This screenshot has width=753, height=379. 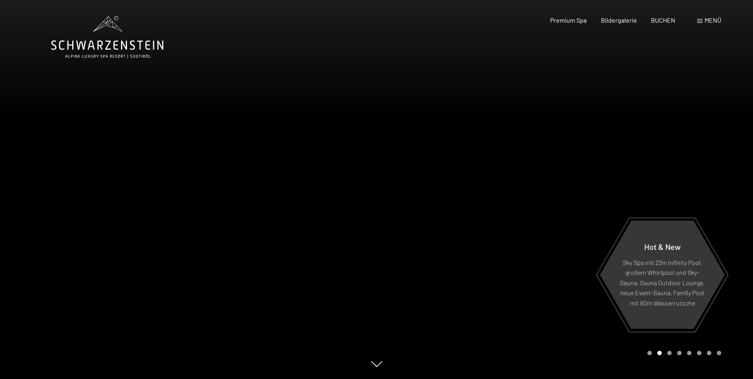 I want to click on p: Sky Spa mit 23m Infinity Pool, großem Whirlpool und Sky-Sauna, Sauna Outdoor Lounge, neue Event-S..., so click(x=662, y=282).